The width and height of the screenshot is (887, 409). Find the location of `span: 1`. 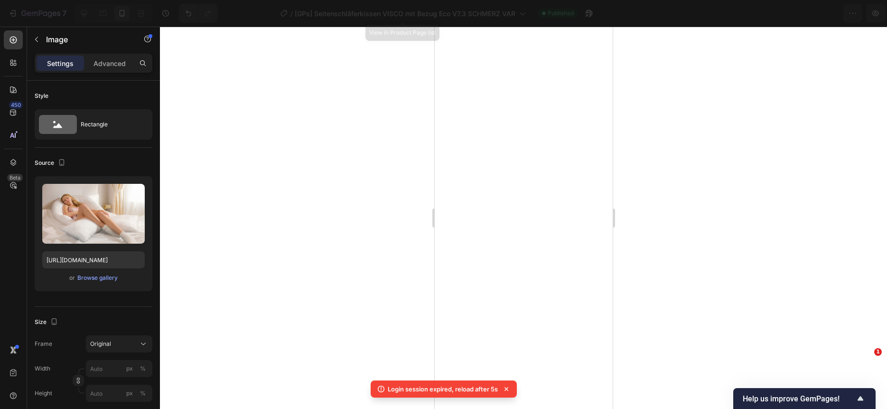

span: 1 is located at coordinates (878, 352).